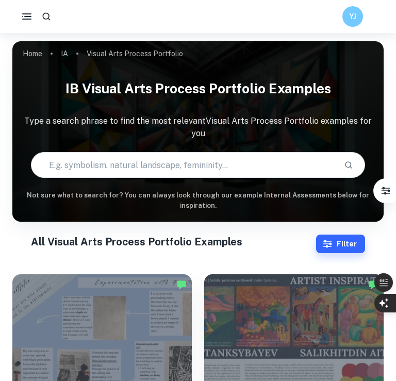 This screenshot has width=396, height=381. What do you see at coordinates (173, 242) in the screenshot?
I see `h1: All Visual Arts Process Portfolio Examples` at bounding box center [173, 242].